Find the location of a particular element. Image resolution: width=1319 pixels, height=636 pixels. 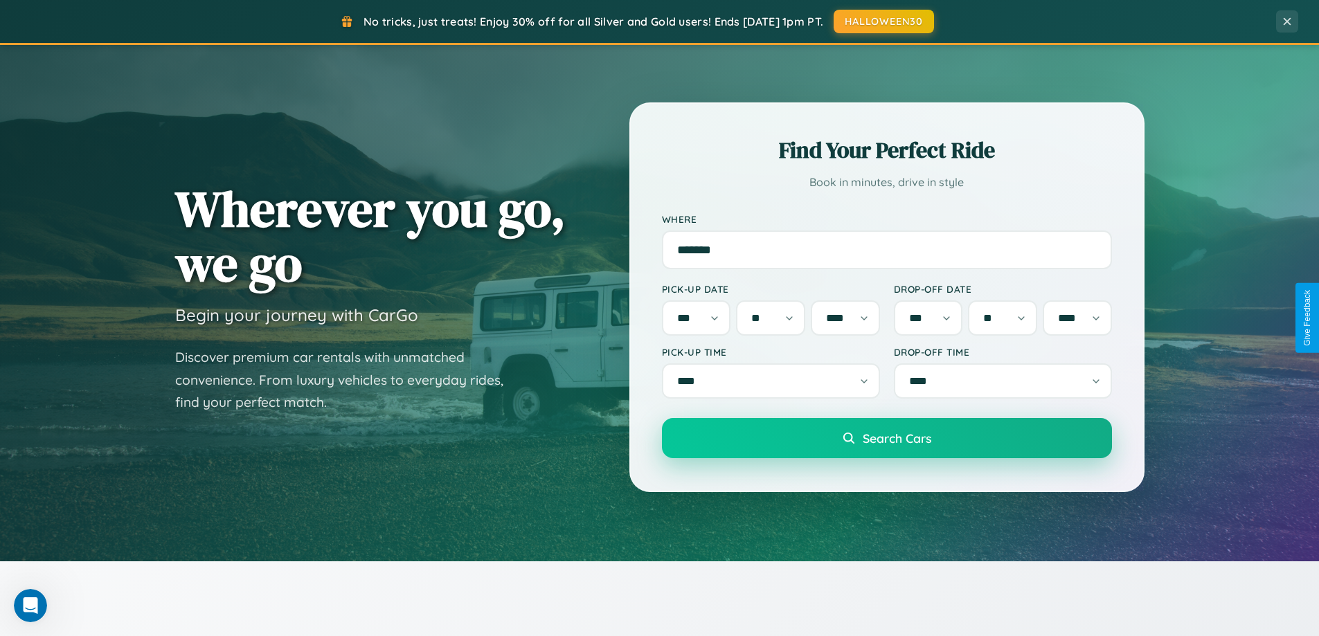

label: Pick-up Time is located at coordinates (771, 352).